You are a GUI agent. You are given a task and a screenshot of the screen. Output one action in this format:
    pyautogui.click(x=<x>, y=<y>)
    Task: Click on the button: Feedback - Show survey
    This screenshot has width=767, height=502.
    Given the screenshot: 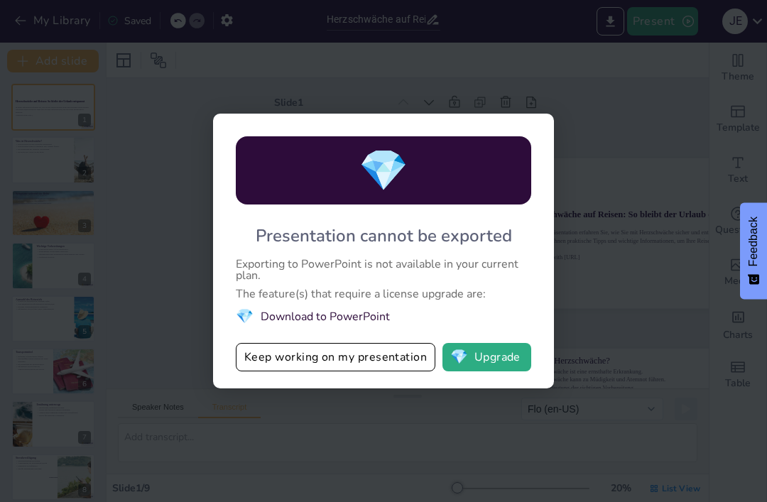 What is the action you would take?
    pyautogui.click(x=753, y=251)
    